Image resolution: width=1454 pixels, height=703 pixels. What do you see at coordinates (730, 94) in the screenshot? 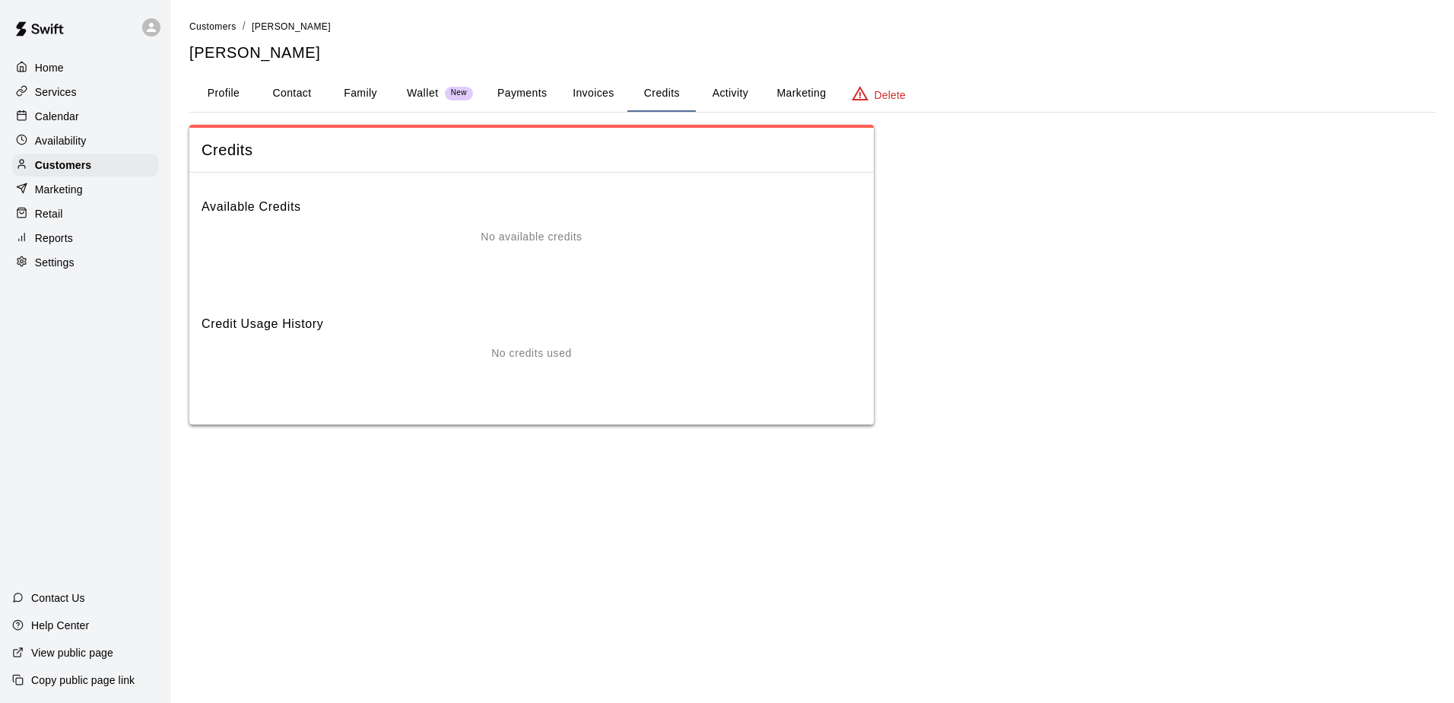
I see `button: Activity` at bounding box center [730, 94].